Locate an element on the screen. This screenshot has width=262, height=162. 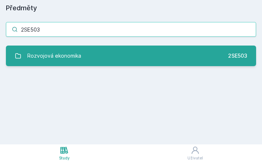
div: Rozvojová ekonomika is located at coordinates (54, 56).